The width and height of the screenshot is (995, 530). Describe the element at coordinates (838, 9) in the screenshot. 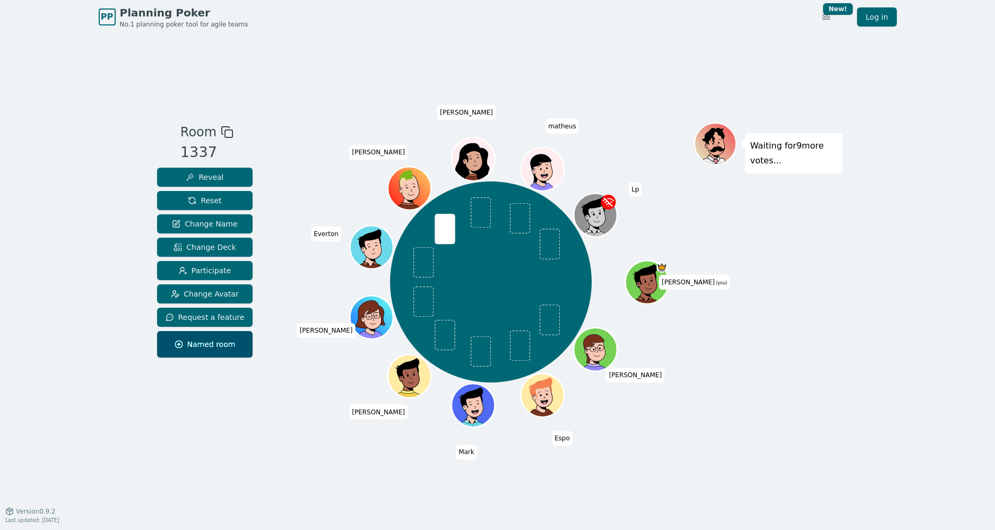

I see `div: New!` at that location.